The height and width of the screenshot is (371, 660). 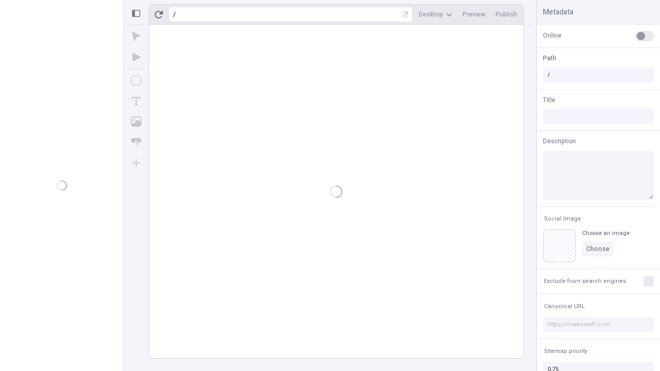 What do you see at coordinates (559, 141) in the screenshot?
I see `span: Description` at bounding box center [559, 141].